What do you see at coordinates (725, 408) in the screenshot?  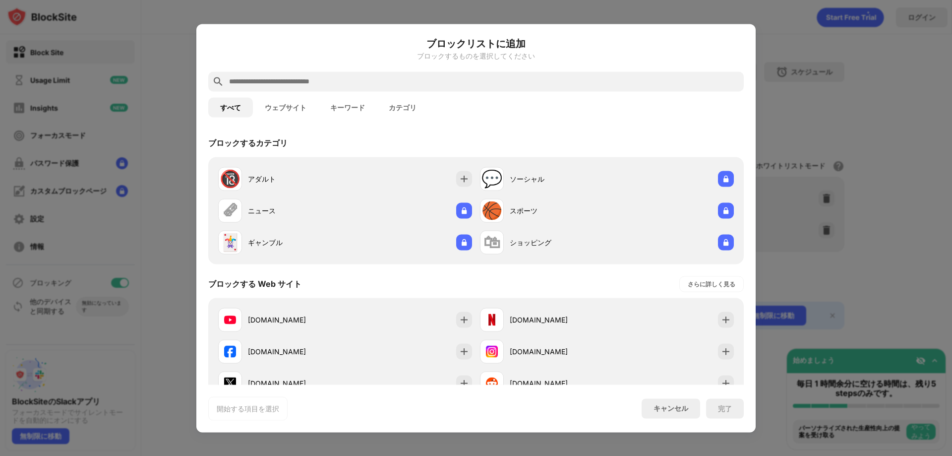 I see `div: 完了` at bounding box center [725, 408].